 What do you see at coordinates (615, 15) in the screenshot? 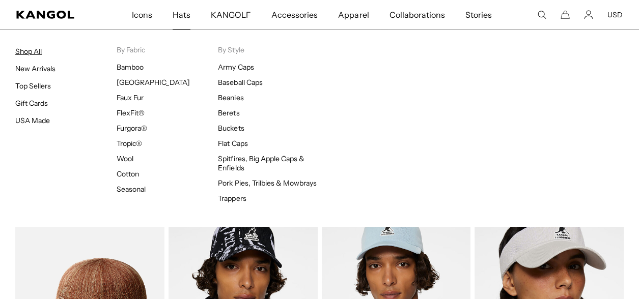
I see `button: USD` at bounding box center [615, 15].